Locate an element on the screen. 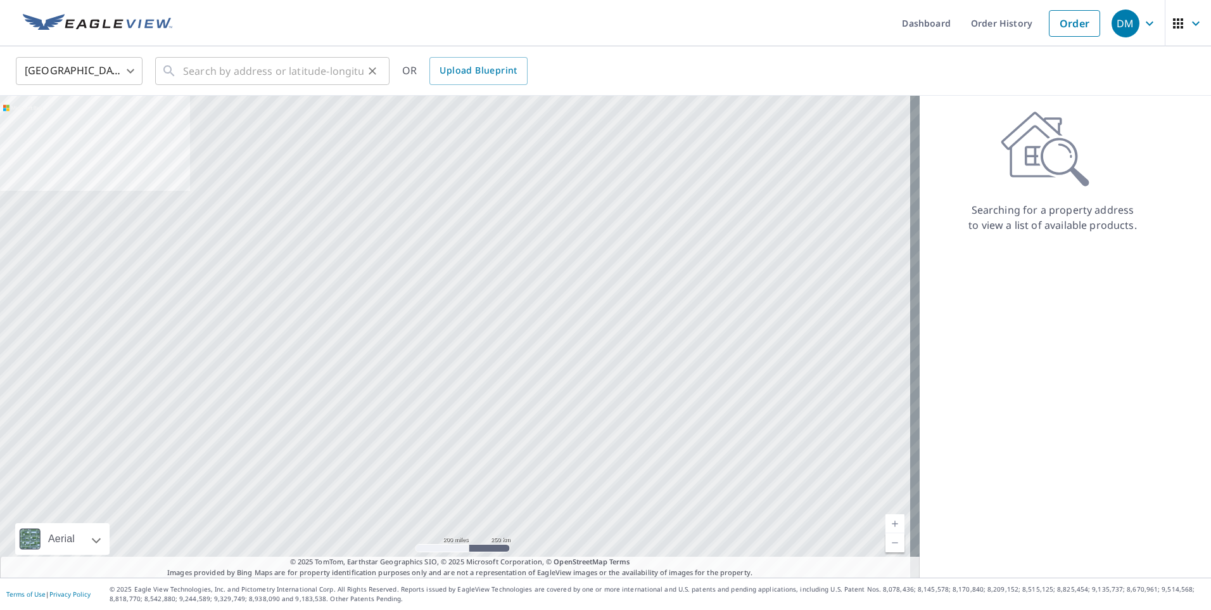 This screenshot has width=1211, height=610. button: Clear is located at coordinates (373, 71).